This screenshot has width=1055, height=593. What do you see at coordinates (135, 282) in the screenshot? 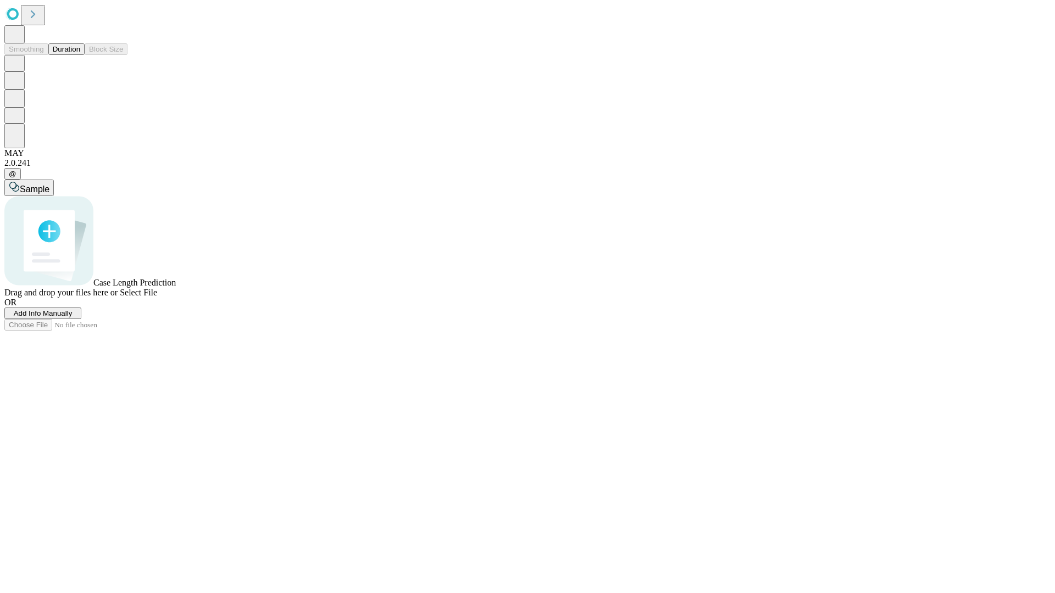
I see `span: Case Length Prediction` at bounding box center [135, 282].